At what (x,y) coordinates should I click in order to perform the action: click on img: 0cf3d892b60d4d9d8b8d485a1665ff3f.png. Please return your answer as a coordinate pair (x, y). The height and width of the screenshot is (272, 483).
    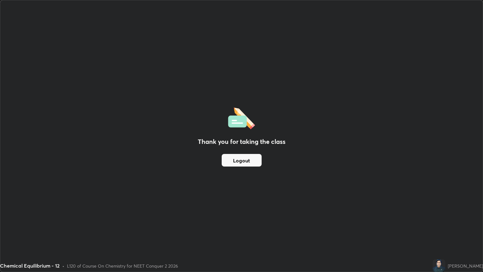
    Looking at the image, I should click on (439, 265).